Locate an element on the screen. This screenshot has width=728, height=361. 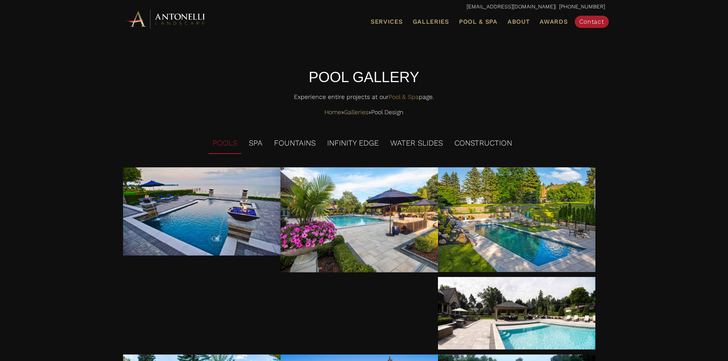
nav: Breadcrumbs is located at coordinates (364, 112).